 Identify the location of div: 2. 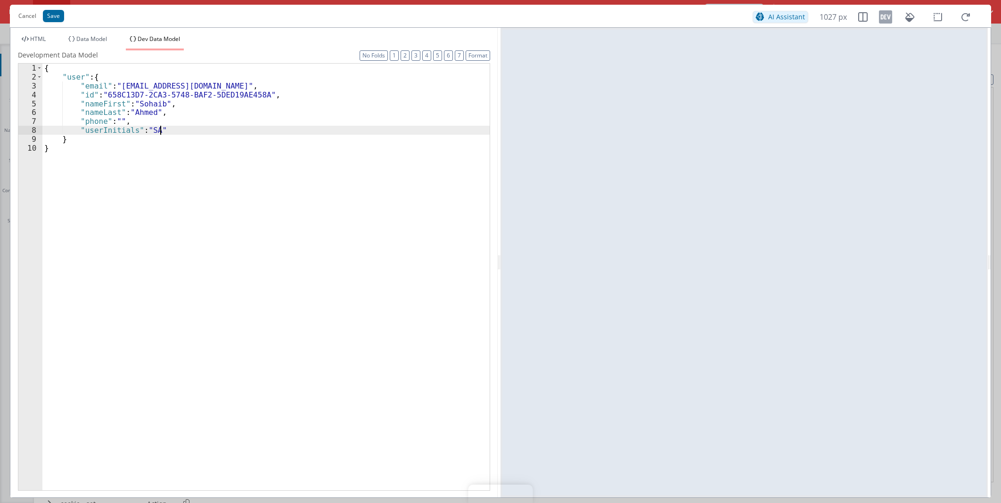
(30, 77).